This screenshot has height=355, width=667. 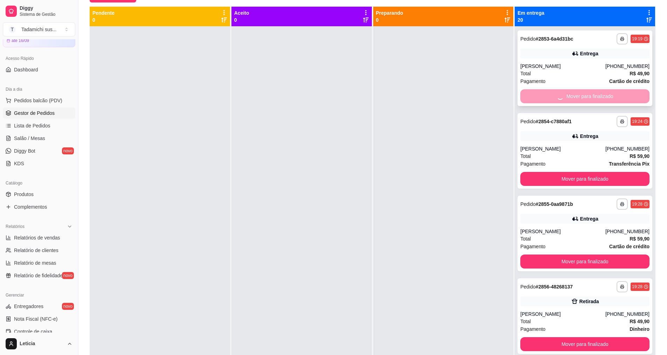 I want to click on a: Relatórios de vendas, so click(x=39, y=238).